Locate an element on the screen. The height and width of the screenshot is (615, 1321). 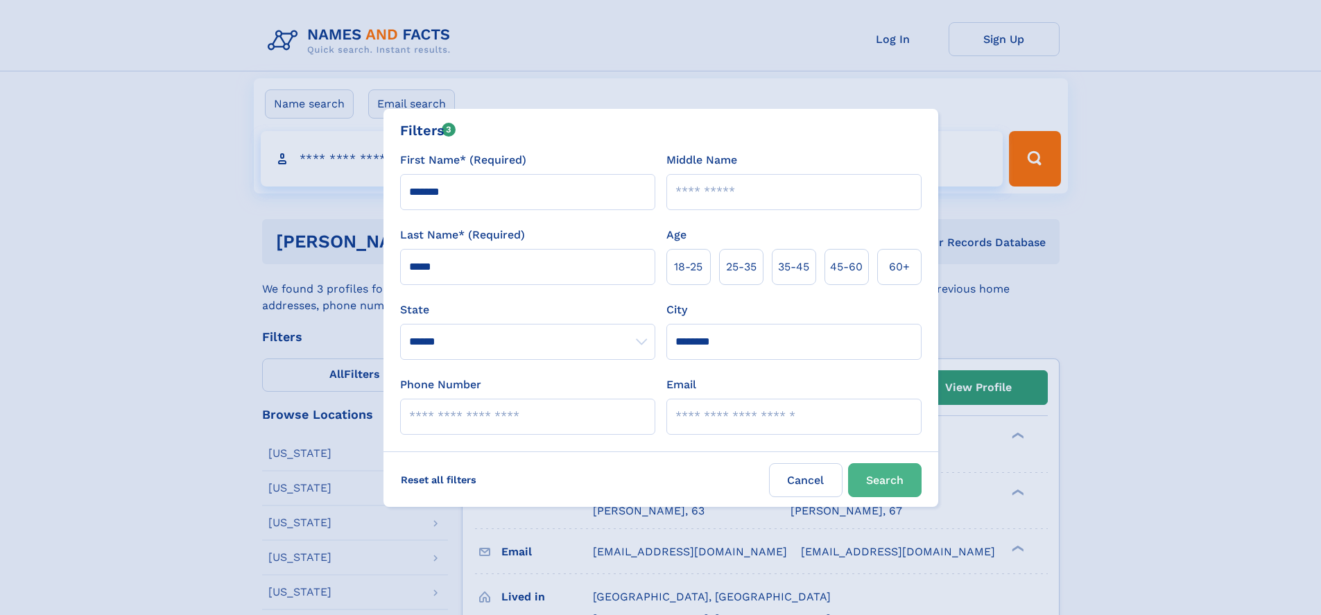
label: Cancel is located at coordinates (805, 480).